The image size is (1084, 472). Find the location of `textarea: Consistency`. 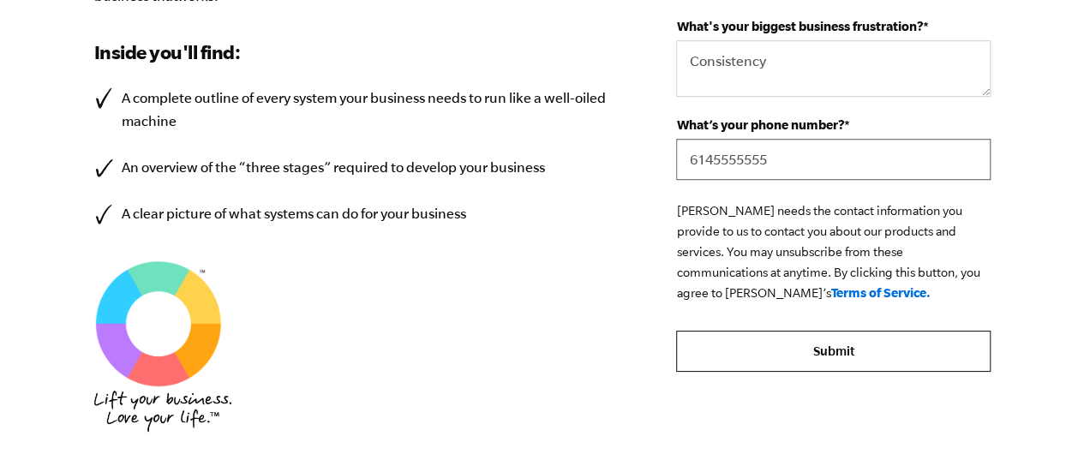

textarea: Consistency is located at coordinates (833, 69).